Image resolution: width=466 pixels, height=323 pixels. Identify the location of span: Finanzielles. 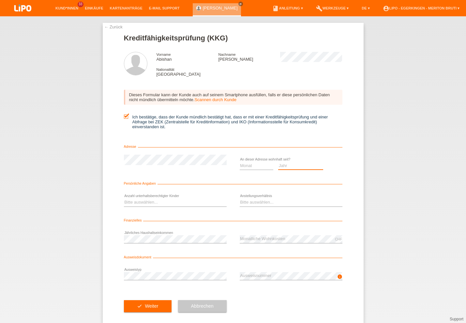
(134, 220).